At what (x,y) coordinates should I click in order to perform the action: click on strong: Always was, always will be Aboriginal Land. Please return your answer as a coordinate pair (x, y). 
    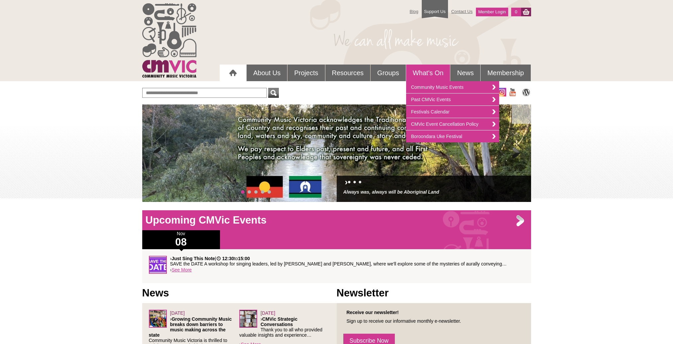
    Looking at the image, I should click on (391, 192).